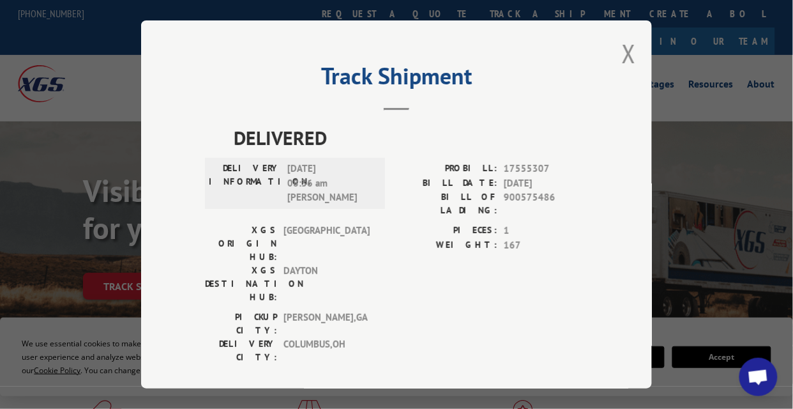 The height and width of the screenshot is (409, 793). I want to click on span: 900575486, so click(546, 204).